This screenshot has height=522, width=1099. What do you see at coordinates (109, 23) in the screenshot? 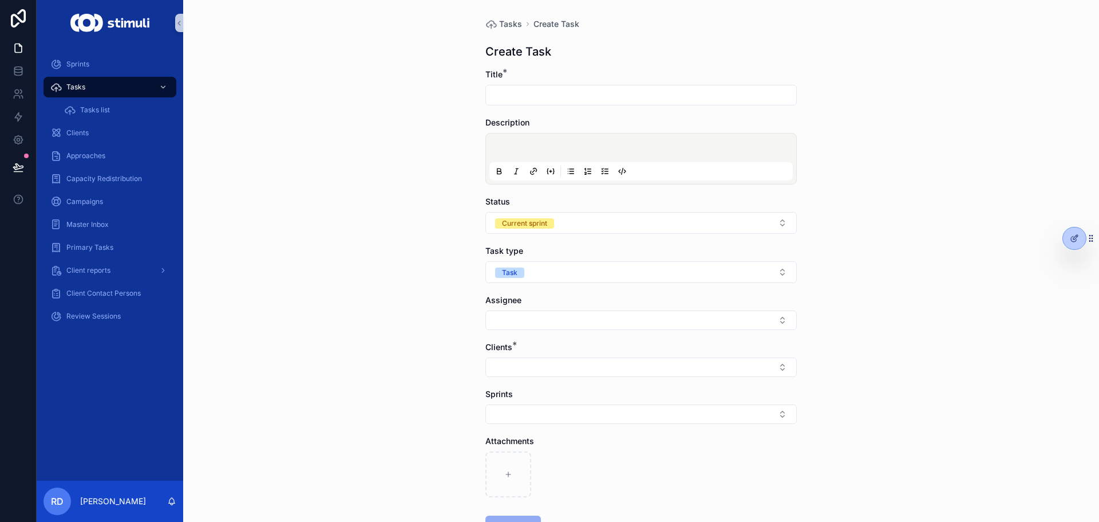
I see `img: App logo` at bounding box center [109, 23].